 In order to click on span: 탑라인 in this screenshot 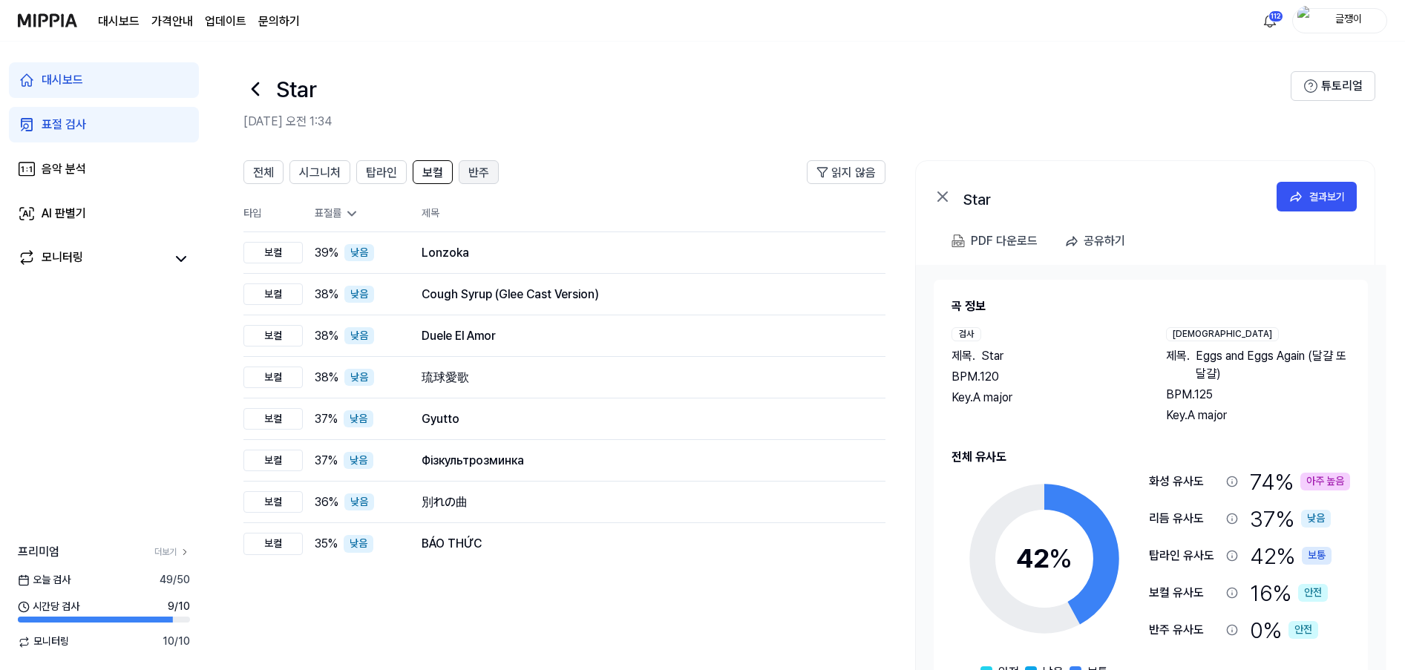, I will do `click(382, 173)`.